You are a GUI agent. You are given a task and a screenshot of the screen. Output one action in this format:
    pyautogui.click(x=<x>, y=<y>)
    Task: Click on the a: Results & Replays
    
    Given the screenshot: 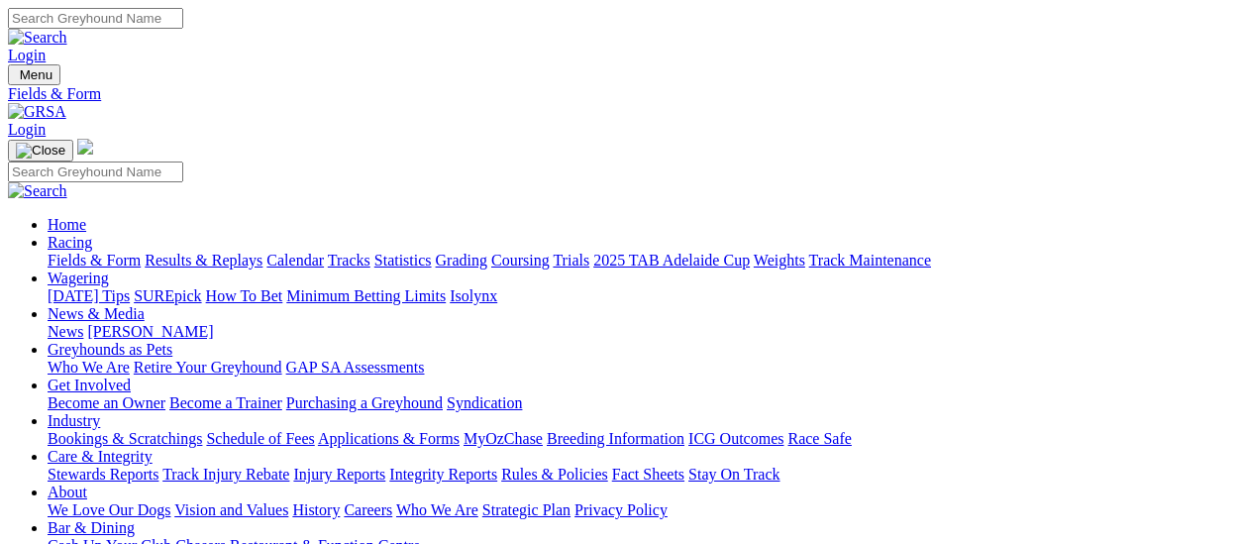 What is the action you would take?
    pyautogui.click(x=203, y=260)
    